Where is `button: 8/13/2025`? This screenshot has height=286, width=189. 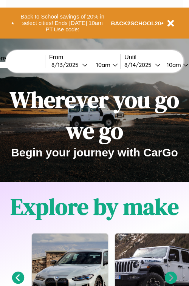 button: 8/13/2025 is located at coordinates (70, 65).